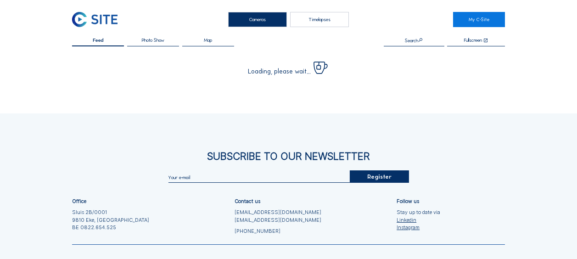  Describe the element at coordinates (472, 40) in the screenshot. I see `div: Fullscreen` at that location.